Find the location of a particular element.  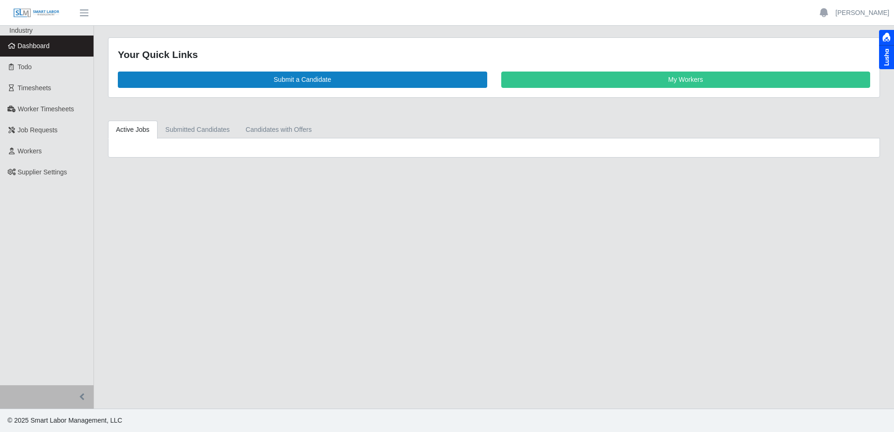

a: Candidates with Offers is located at coordinates (278, 129).